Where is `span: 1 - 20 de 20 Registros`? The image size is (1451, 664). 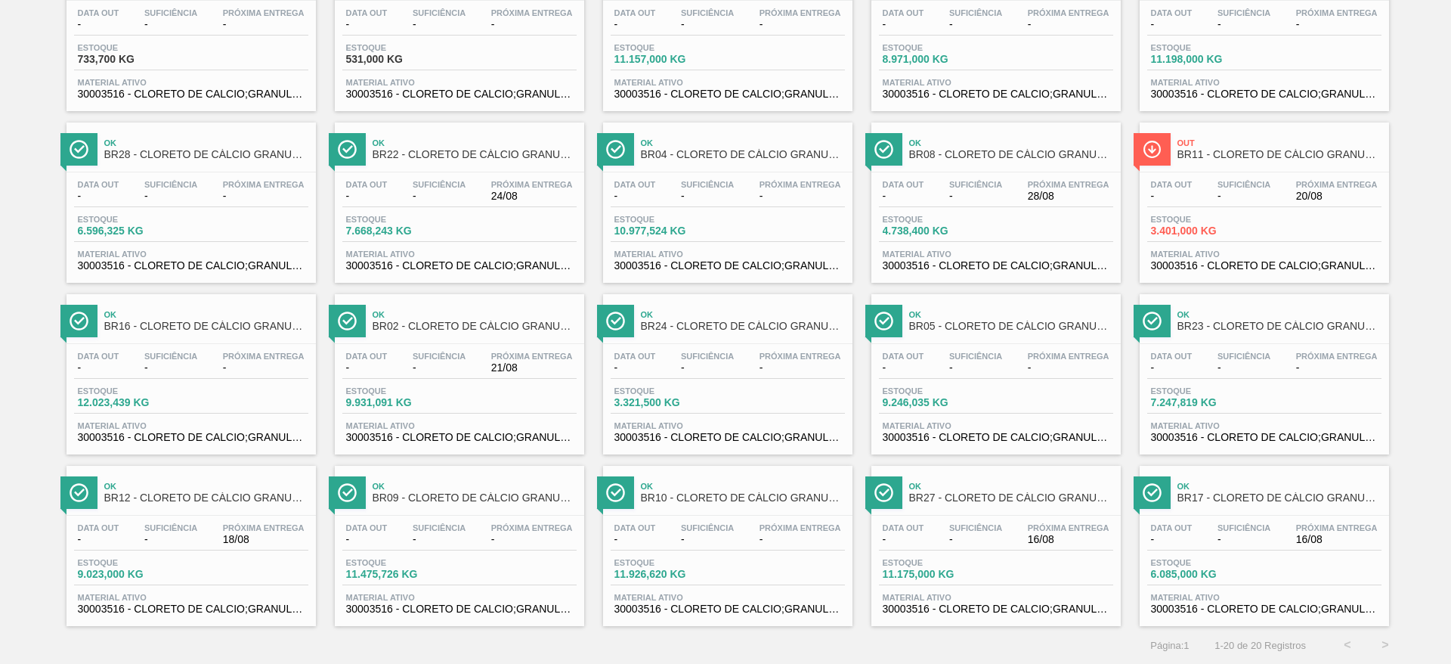 span: 1 - 20 de 20 Registros is located at coordinates (1259, 645).